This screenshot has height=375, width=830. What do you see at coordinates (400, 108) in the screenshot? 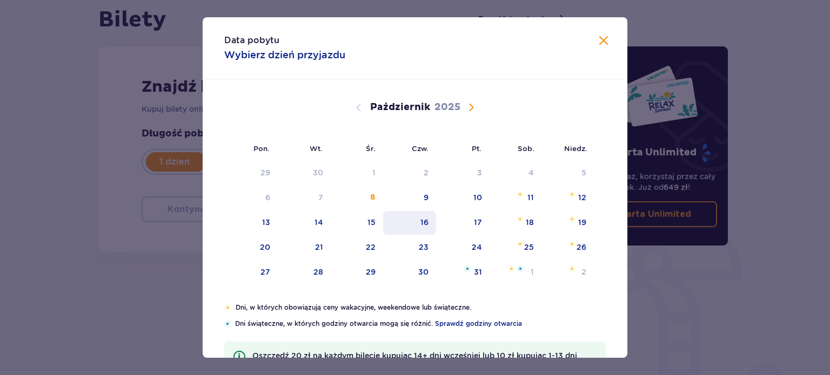
I see `p: Październik` at bounding box center [400, 108].